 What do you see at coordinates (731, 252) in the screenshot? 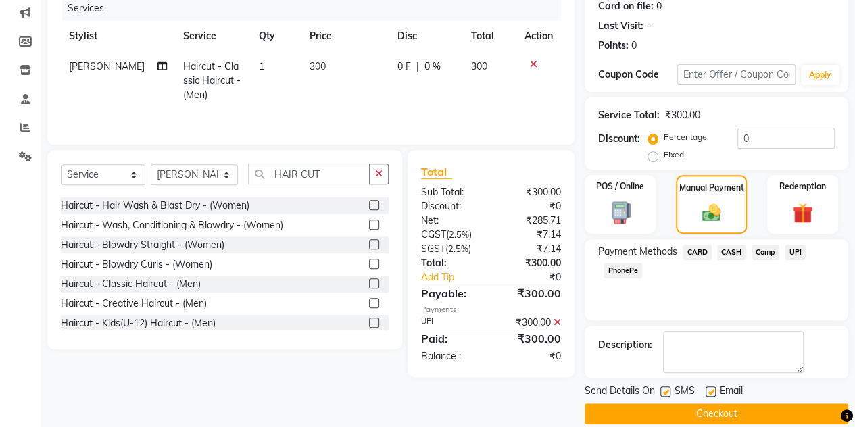
I see `span: CASH` at bounding box center [731, 252].